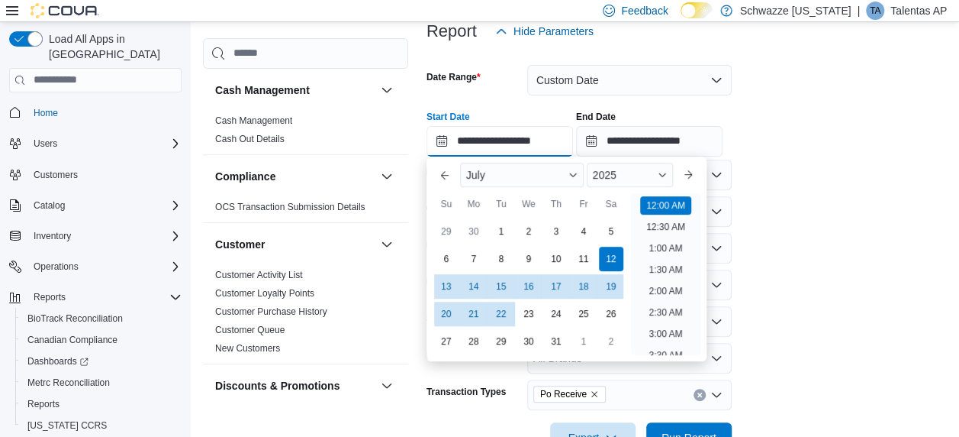  Describe the element at coordinates (46, 113) in the screenshot. I see `a: Home` at that location.